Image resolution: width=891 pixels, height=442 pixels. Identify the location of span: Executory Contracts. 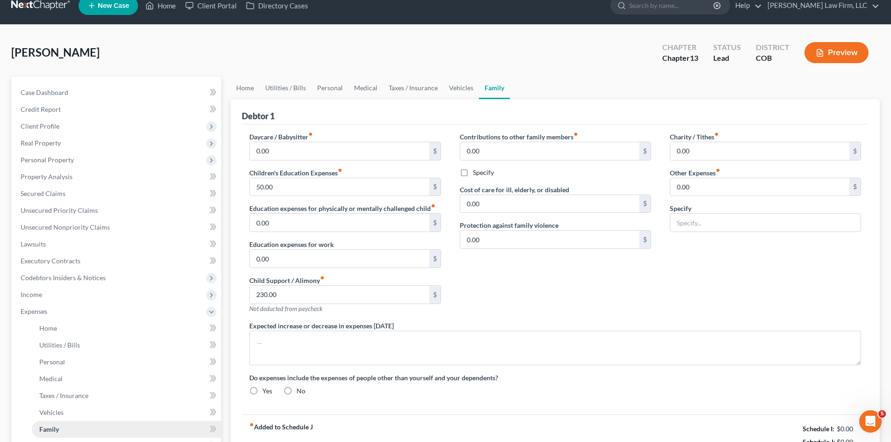
(51, 261).